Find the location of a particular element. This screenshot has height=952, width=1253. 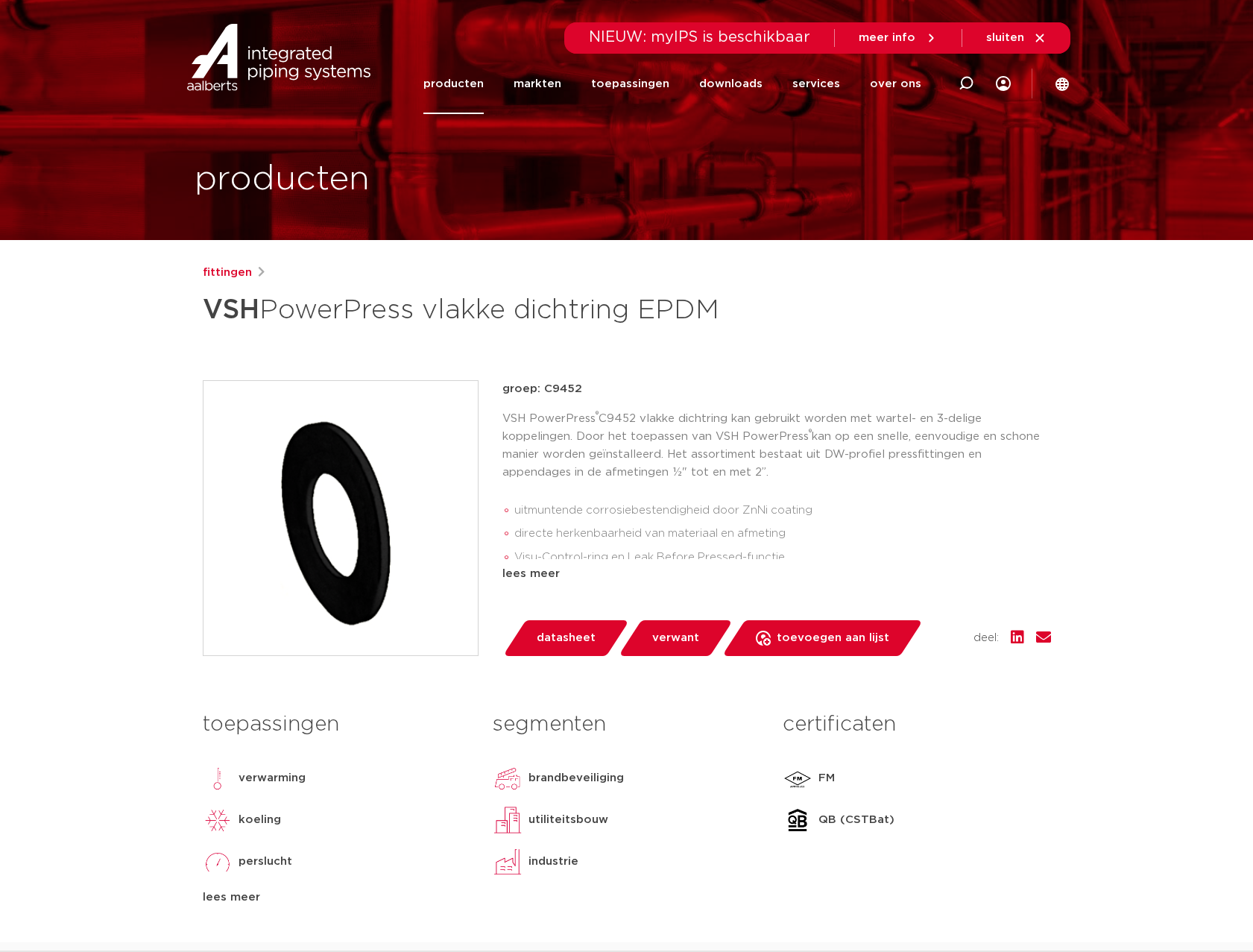

li: uitmuntende corrosiebestendigheid door ZnNi coating is located at coordinates (783, 510).